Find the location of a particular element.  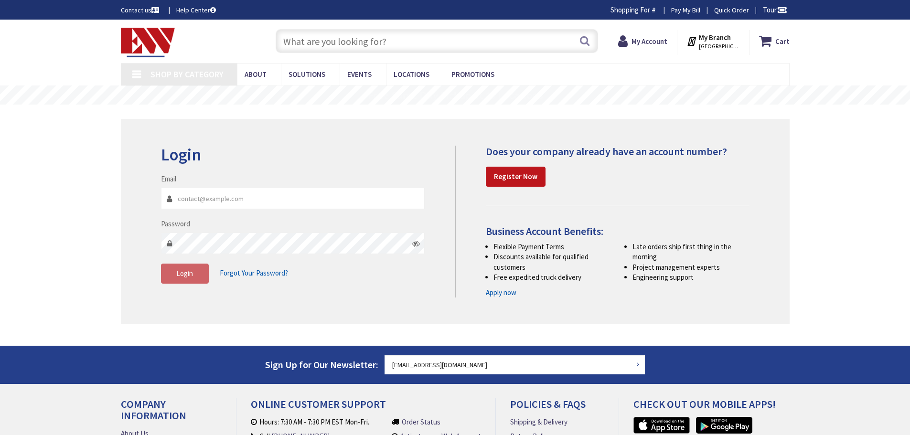

span: Sign Up for Our Newsletter: is located at coordinates (322, 365).